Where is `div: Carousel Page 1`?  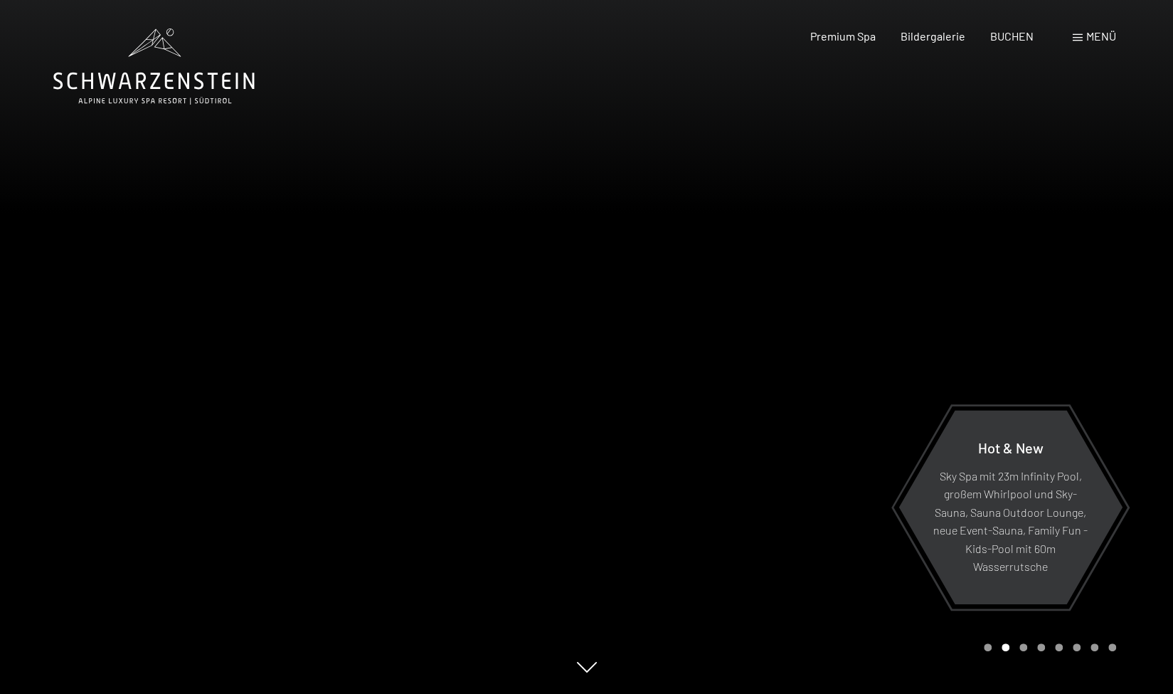
div: Carousel Page 1 is located at coordinates (988, 647).